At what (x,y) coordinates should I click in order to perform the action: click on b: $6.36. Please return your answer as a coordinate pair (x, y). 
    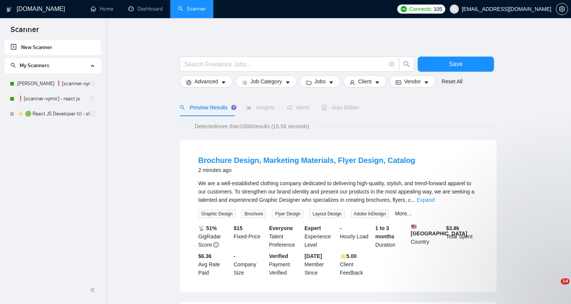
    Looking at the image, I should click on (205, 256).